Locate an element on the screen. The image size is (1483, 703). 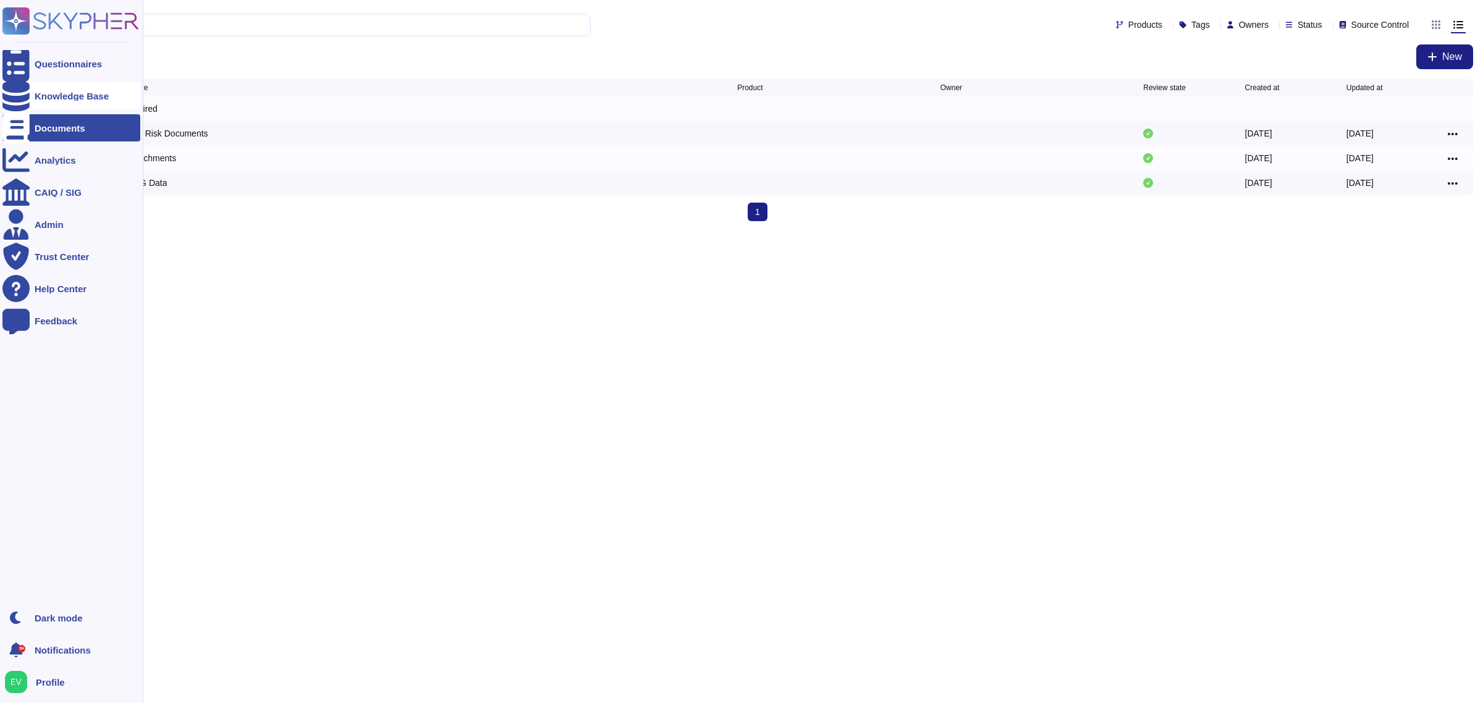
div: Knowledge Base is located at coordinates (72, 96).